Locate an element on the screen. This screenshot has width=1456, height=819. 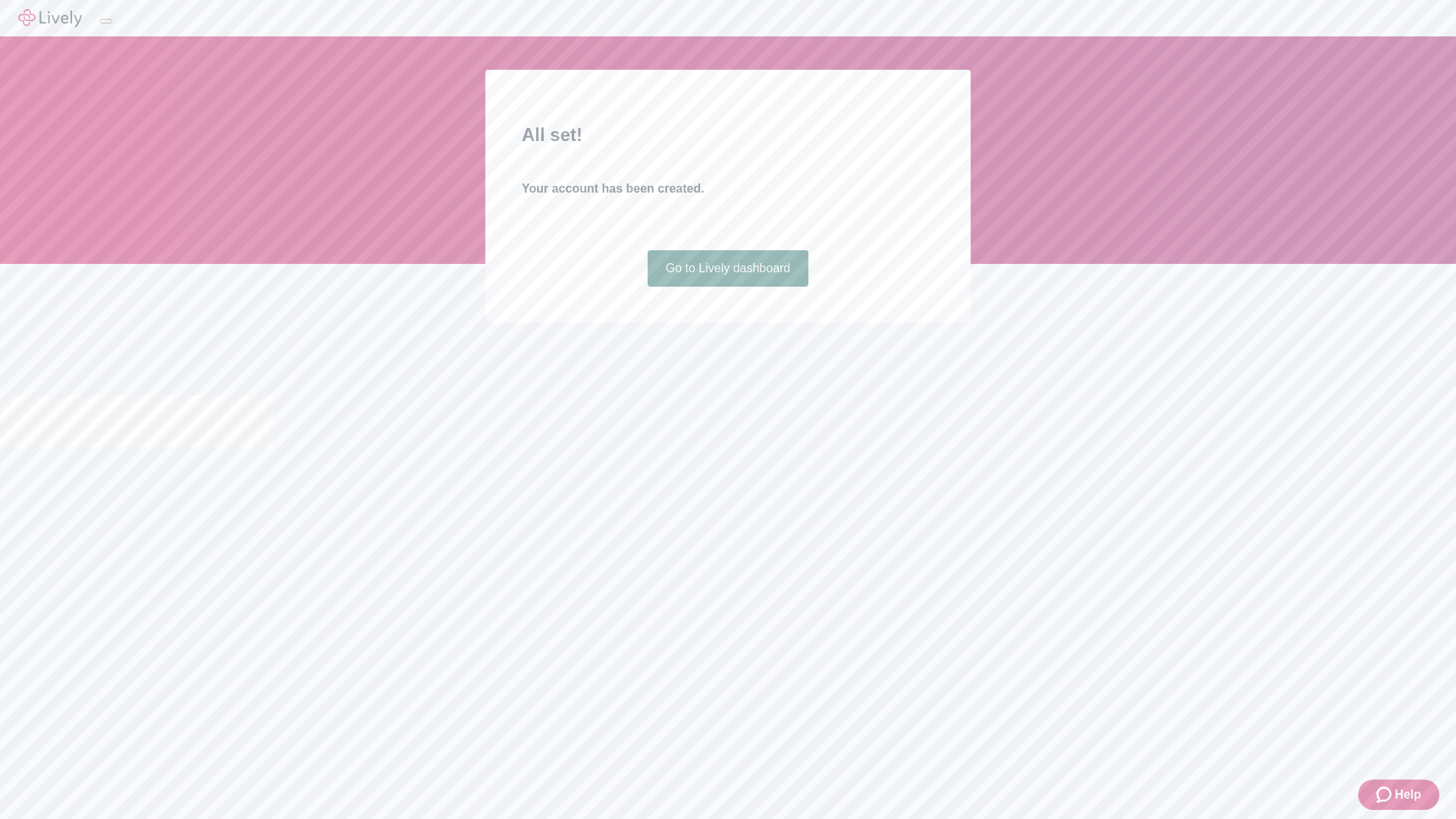
h4: Your account has been created. is located at coordinates (728, 188).